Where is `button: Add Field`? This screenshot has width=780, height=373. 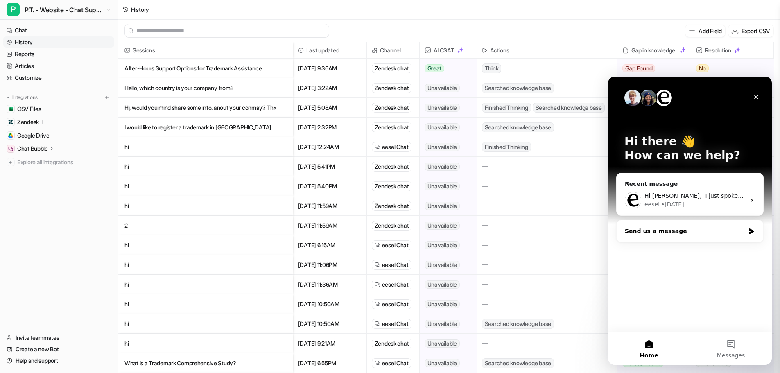
button: Add Field is located at coordinates (705, 31).